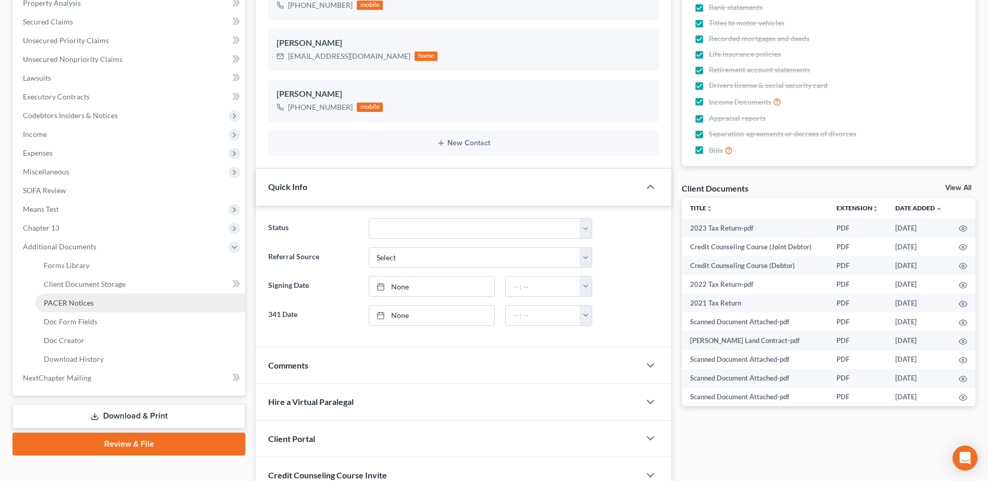 The width and height of the screenshot is (988, 481). Describe the element at coordinates (130, 378) in the screenshot. I see `a: NextChapter Mailing` at that location.